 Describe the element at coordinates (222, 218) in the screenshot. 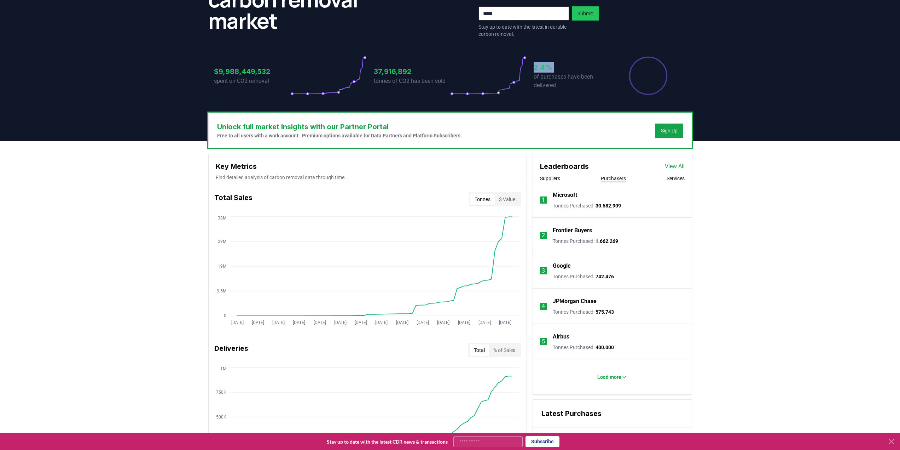

I see `tspan: 38M` at that location.